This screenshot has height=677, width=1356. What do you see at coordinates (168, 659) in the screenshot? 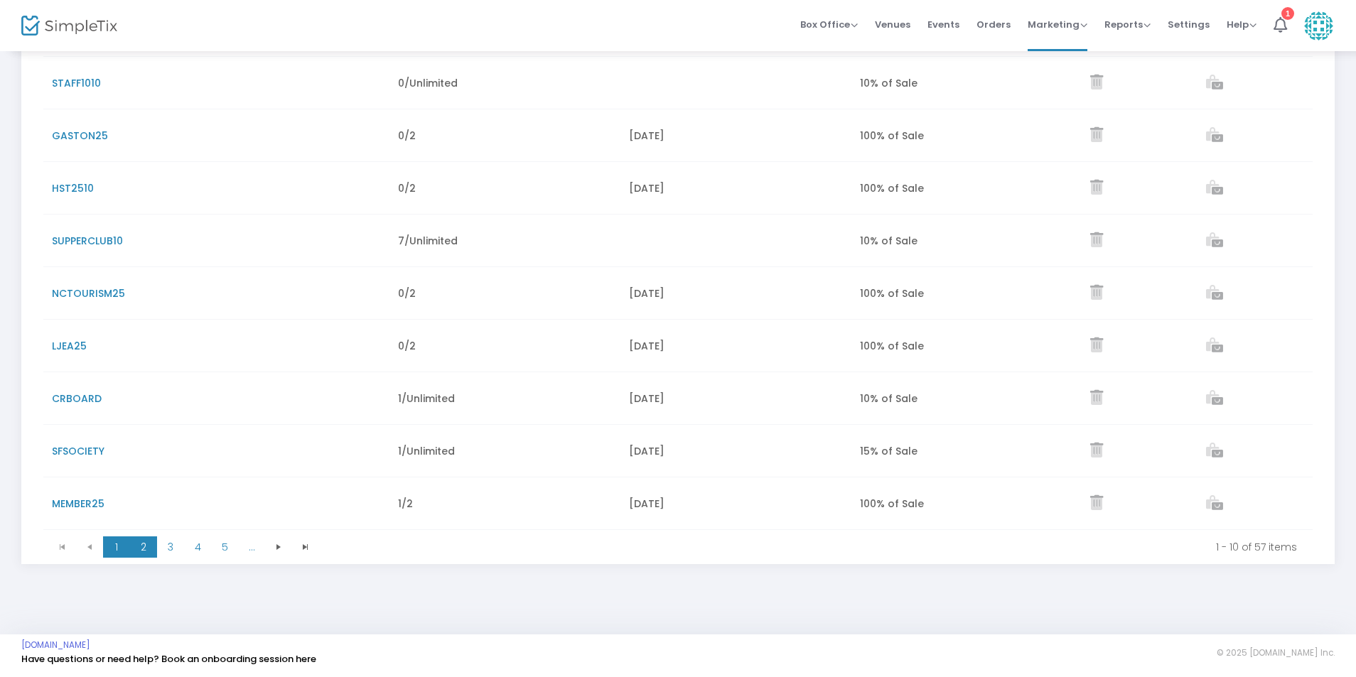
I see `a: Have questions or need help? Book an onboarding session here` at bounding box center [168, 659].